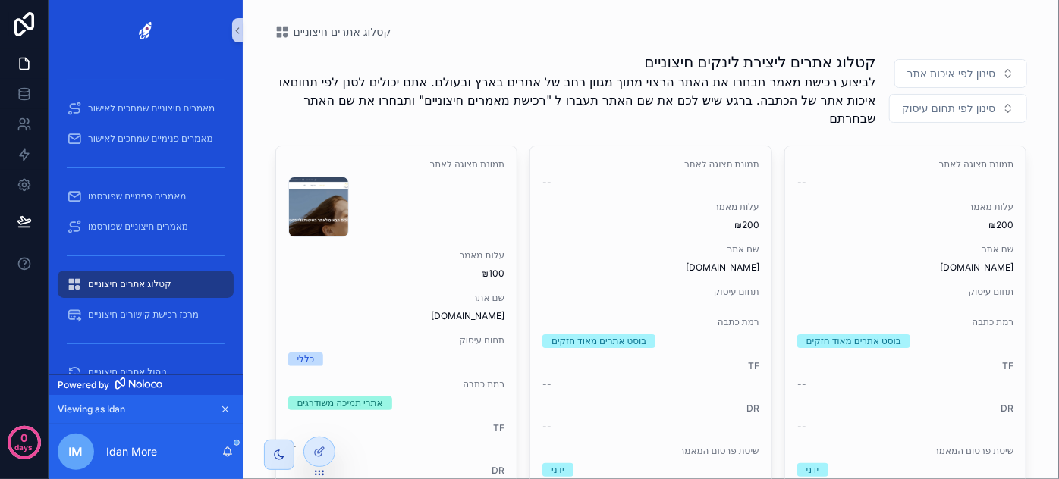 The width and height of the screenshot is (1059, 479). What do you see at coordinates (948, 108) in the screenshot?
I see `span: סינון לפי תחום עיסוק` at bounding box center [948, 108].